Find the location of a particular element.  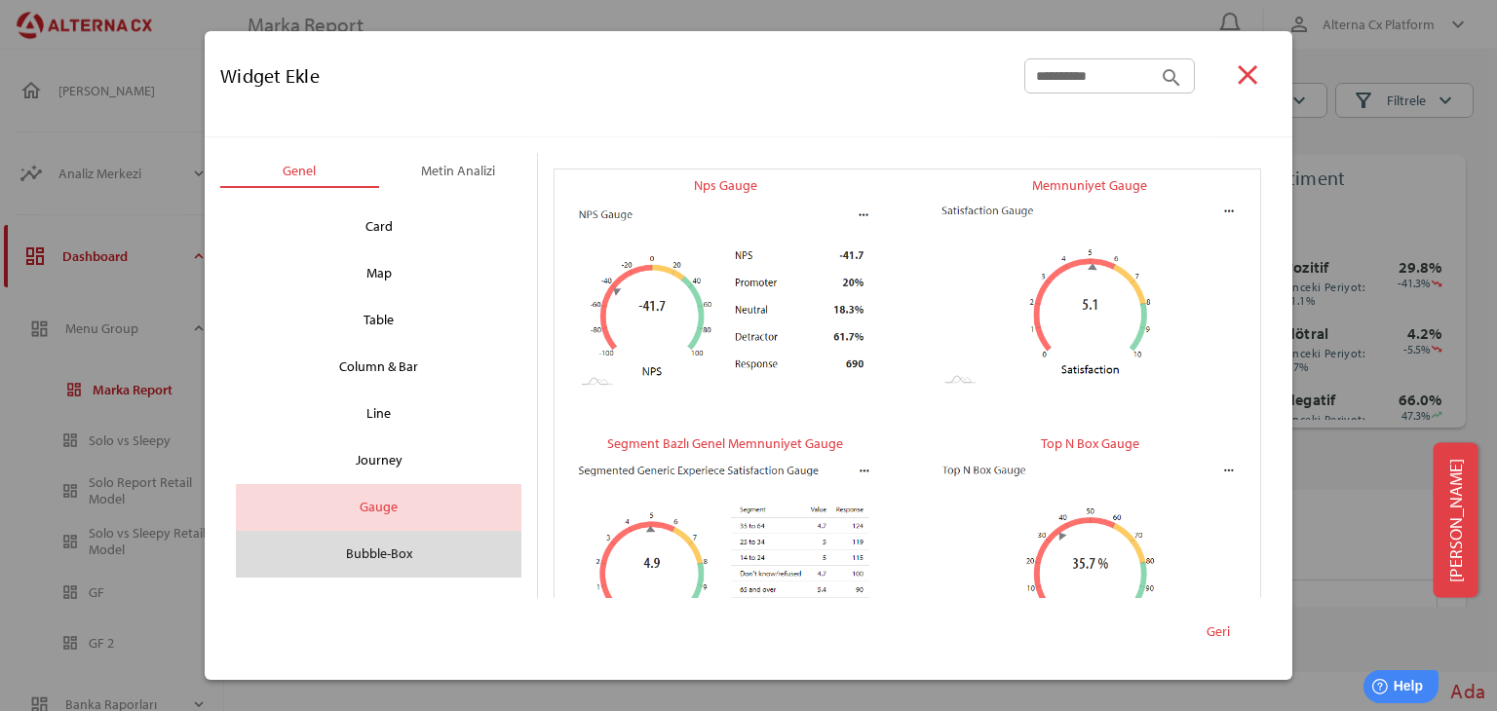

i: close is located at coordinates (1247, 75).